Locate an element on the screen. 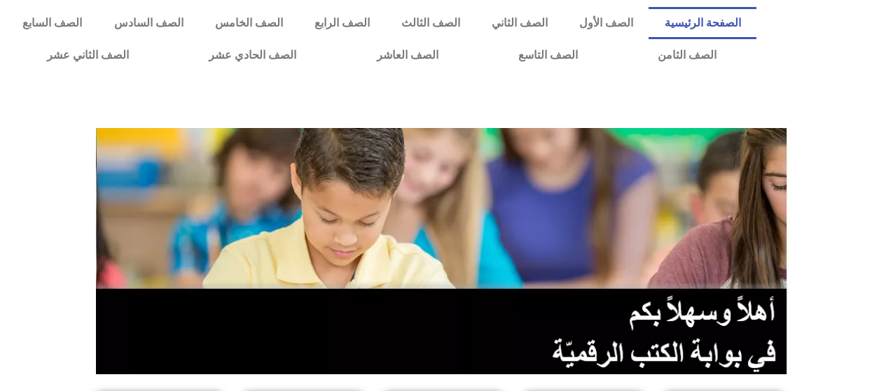  a: الصفحة الرئيسية is located at coordinates (702, 23).